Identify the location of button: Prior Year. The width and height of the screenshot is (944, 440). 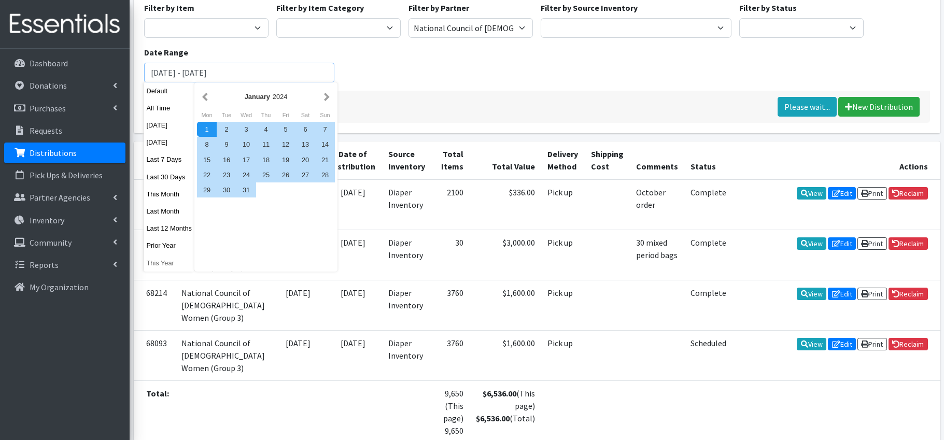
(170, 245).